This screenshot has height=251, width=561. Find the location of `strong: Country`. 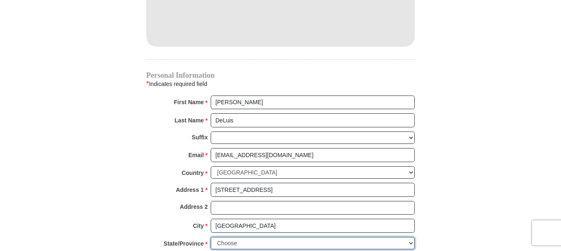

strong: Country is located at coordinates (193, 173).